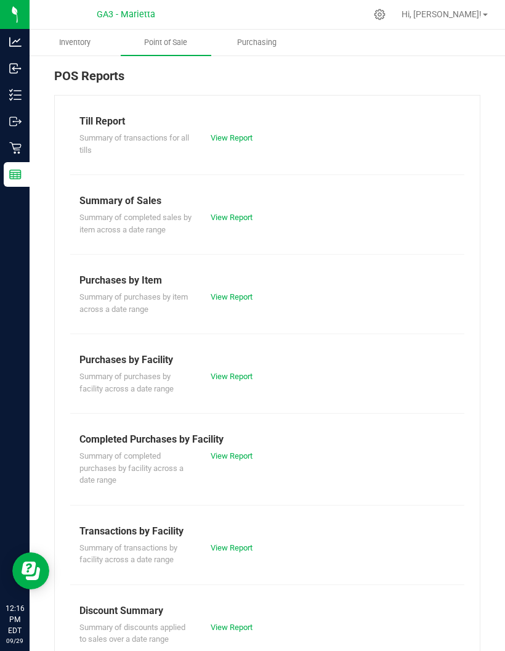 The height and width of the screenshot is (651, 505). I want to click on a: Point of Sale, so click(166, 43).